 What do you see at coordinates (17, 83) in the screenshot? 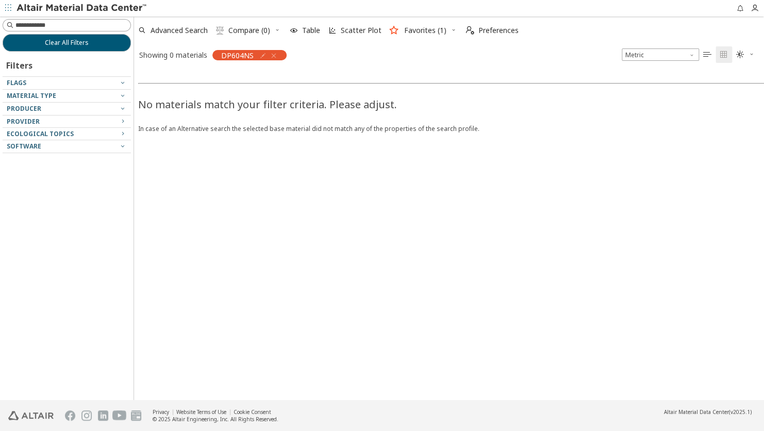
I see `span: Flags` at bounding box center [17, 83].